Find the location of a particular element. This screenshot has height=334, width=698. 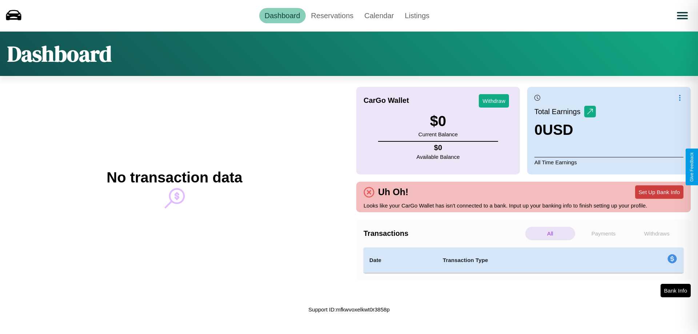

p: Support ID: mfkwvoxelkwt0r3858p is located at coordinates (349, 309).